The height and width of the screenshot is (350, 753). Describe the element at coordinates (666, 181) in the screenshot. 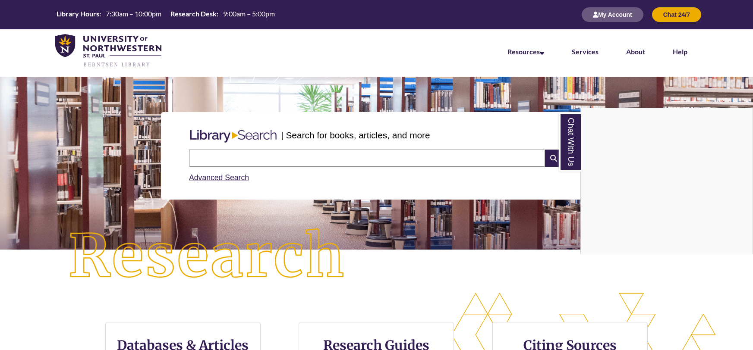

I see `div: Chat With Us` at that location.